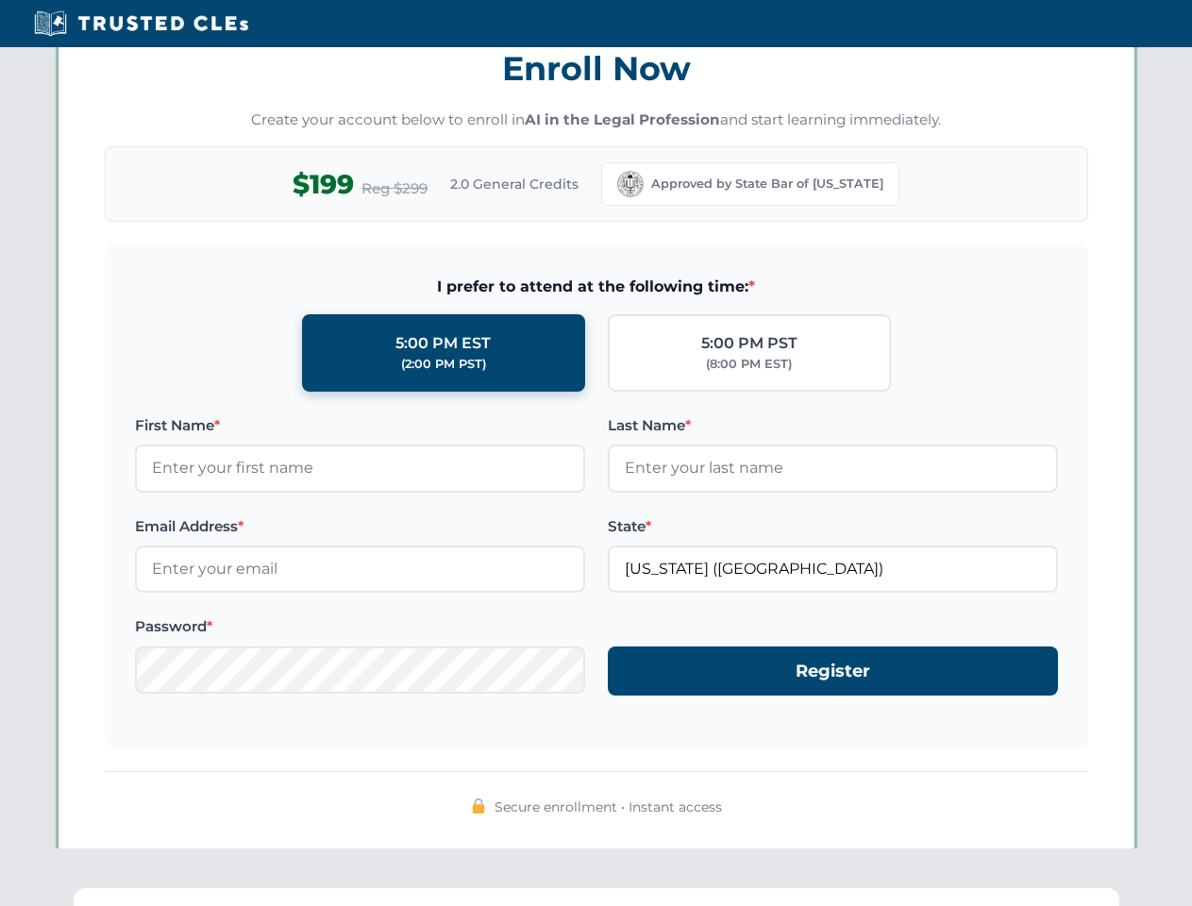 Image resolution: width=1192 pixels, height=906 pixels. I want to click on input: Enter your last name, so click(833, 468).